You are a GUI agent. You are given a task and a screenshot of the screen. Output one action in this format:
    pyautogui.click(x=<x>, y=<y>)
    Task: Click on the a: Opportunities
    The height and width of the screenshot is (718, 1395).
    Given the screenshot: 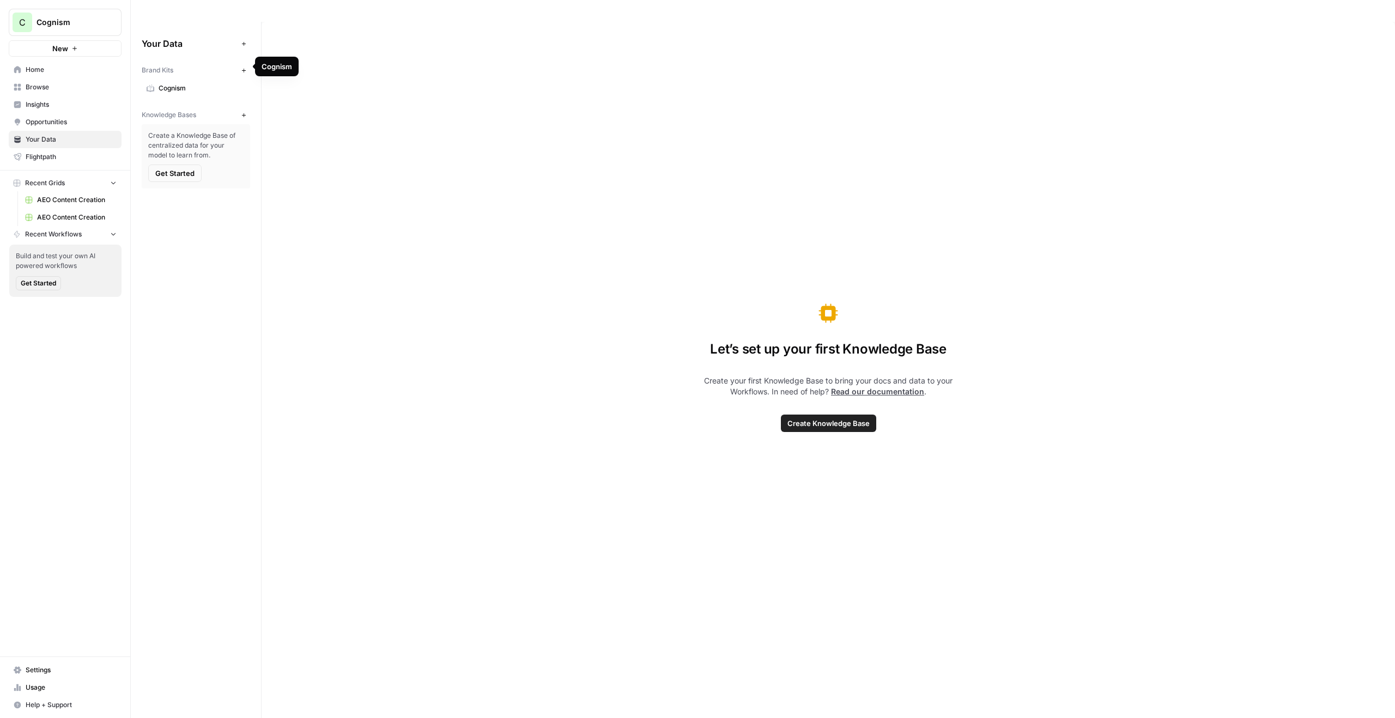 What is the action you would take?
    pyautogui.click(x=65, y=122)
    